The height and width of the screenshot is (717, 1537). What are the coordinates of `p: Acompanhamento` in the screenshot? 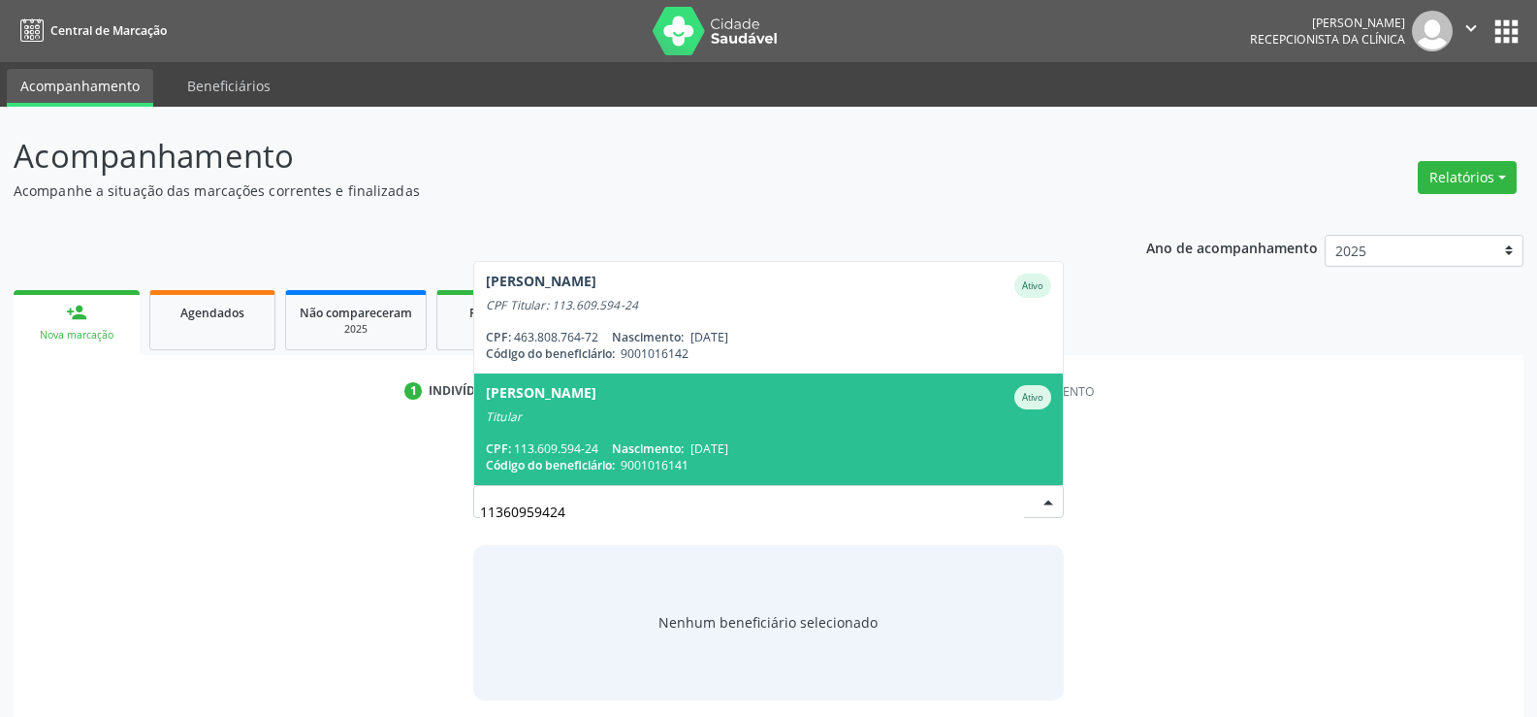 It's located at (542, 156).